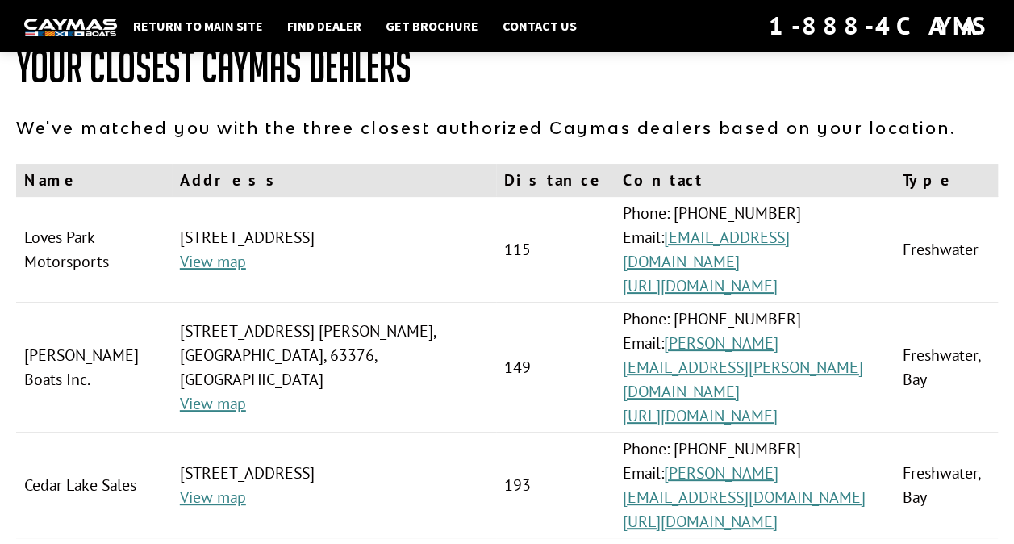 Image resolution: width=1014 pixels, height=544 pixels. Describe the element at coordinates (555, 367) in the screenshot. I see `td: 149` at that location.